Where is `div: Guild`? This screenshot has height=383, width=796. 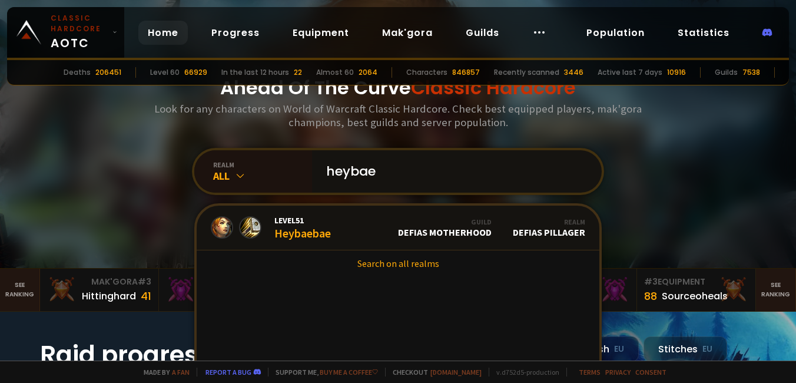 div: Guild is located at coordinates (445, 222).